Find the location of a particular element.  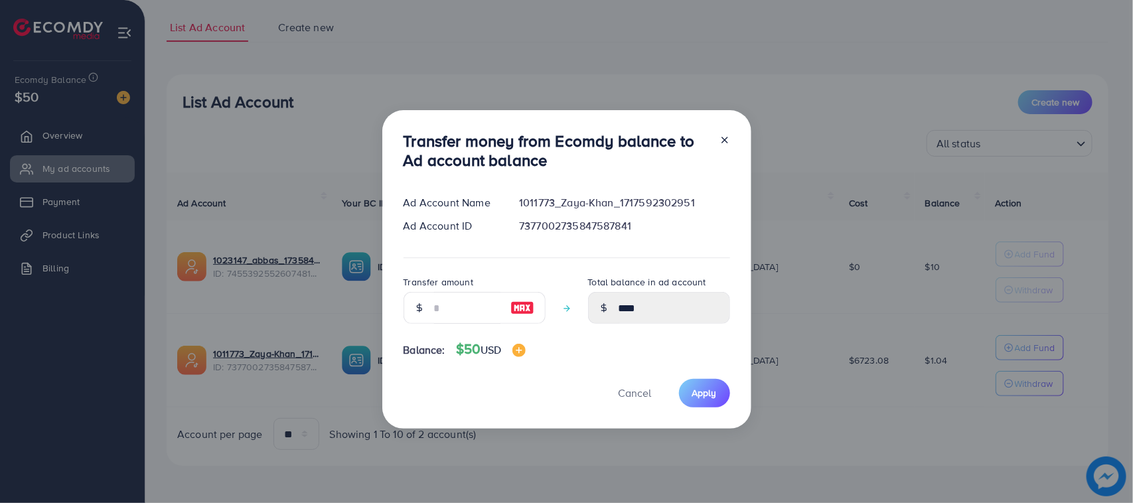

div: 7377002735847587841 is located at coordinates (624, 226).